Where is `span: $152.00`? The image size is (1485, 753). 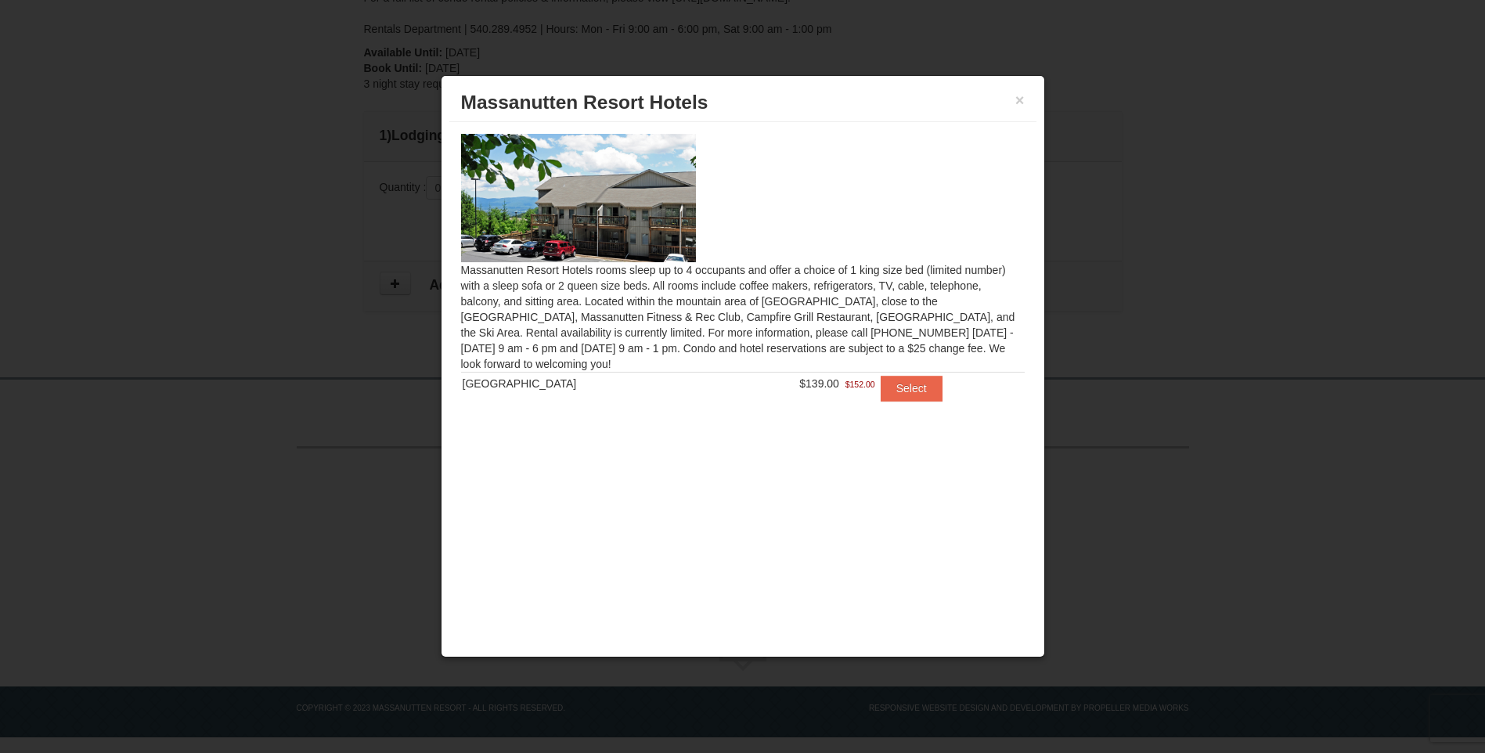
span: $152.00 is located at coordinates (860, 384).